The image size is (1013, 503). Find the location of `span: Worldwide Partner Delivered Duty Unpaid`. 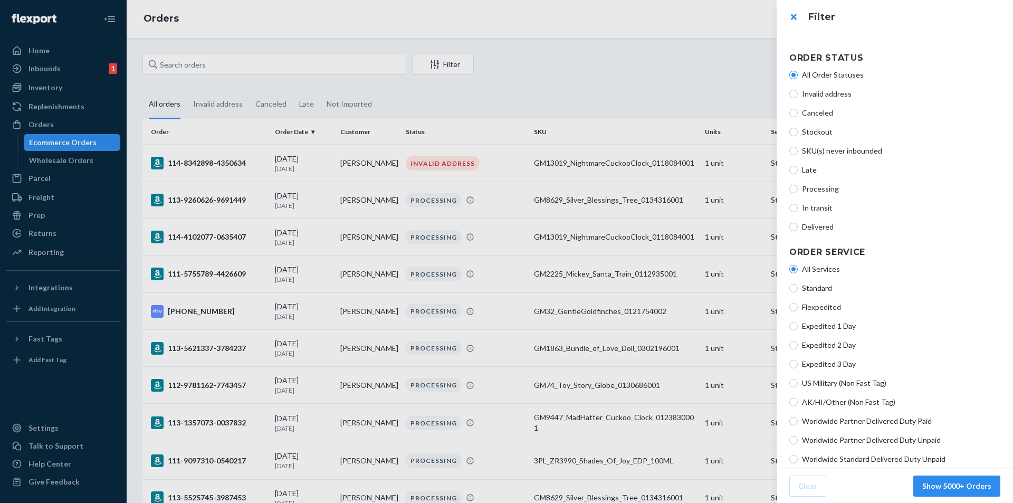

span: Worldwide Partner Delivered Duty Unpaid is located at coordinates (901, 440).